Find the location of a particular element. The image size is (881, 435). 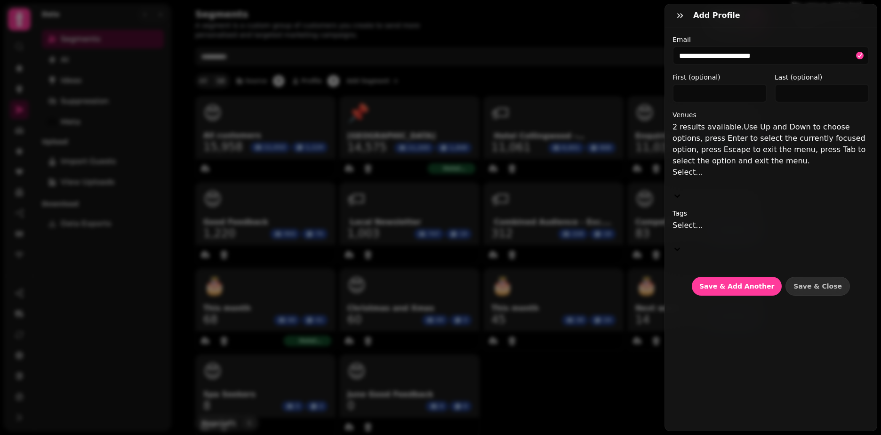

button: Save & Add Another is located at coordinates (737, 286).